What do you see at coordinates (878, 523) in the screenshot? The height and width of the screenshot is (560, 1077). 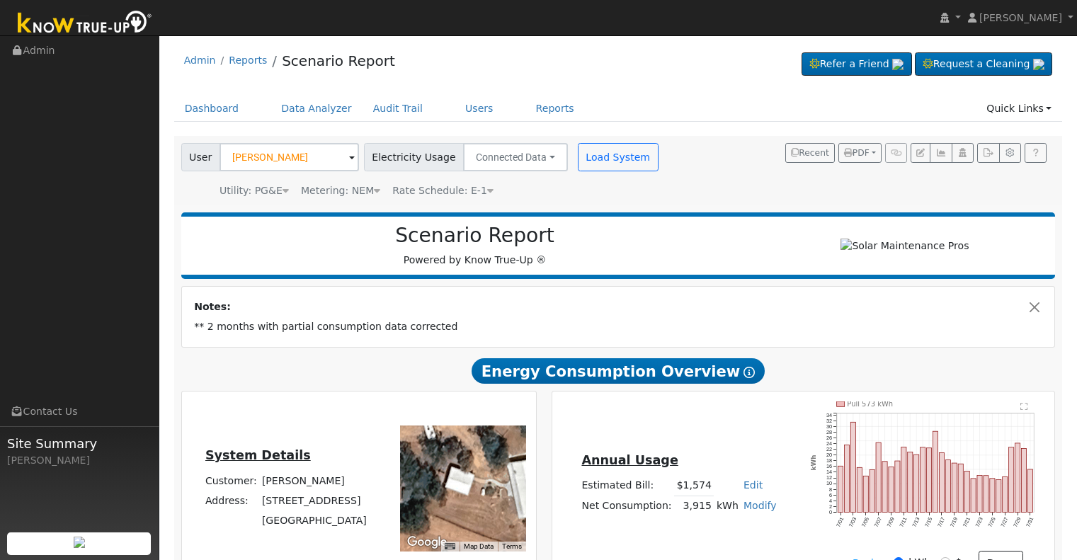 I see `text: 7/07` at bounding box center [878, 523].